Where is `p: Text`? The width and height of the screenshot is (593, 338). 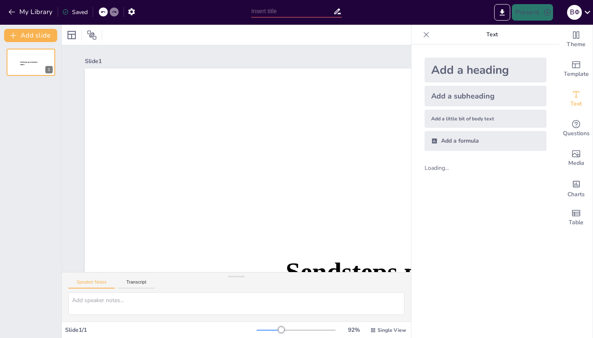 p: Text is located at coordinates (492, 35).